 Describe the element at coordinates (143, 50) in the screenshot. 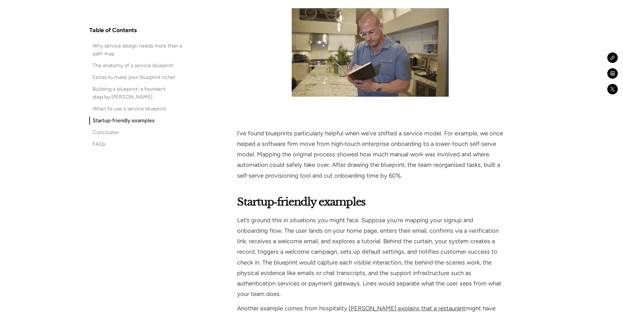

I see `div: Why service design needs more than a path map` at that location.